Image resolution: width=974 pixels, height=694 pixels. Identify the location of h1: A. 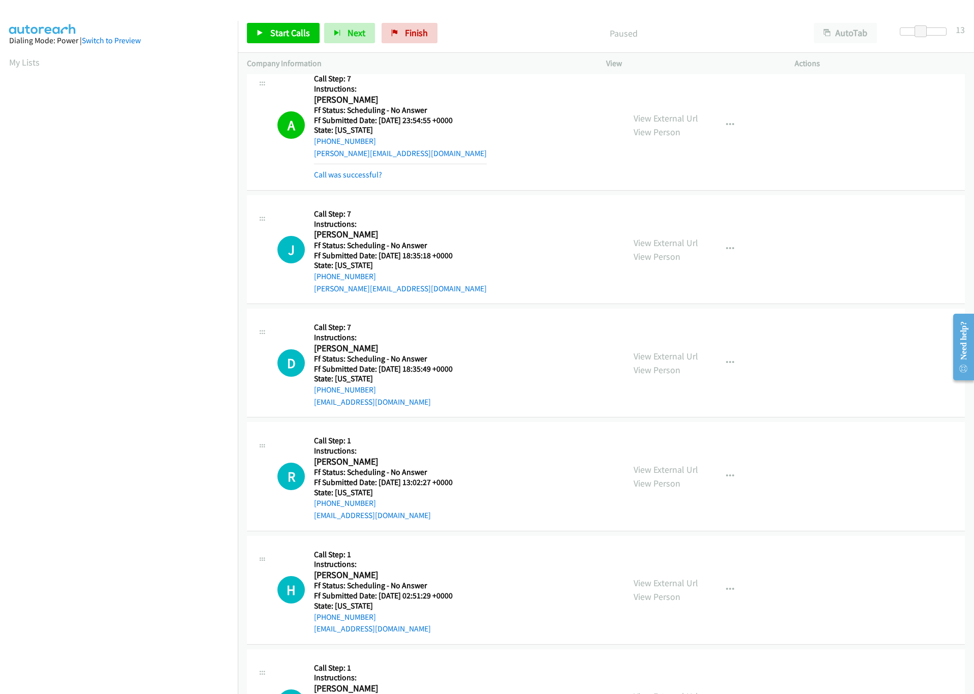
(291, 125).